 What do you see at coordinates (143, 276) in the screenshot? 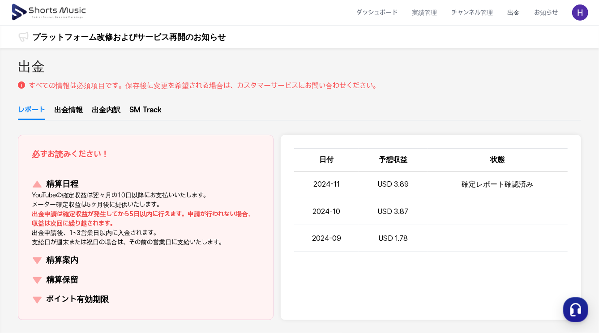
I see `span: Settings` at bounding box center [143, 276].